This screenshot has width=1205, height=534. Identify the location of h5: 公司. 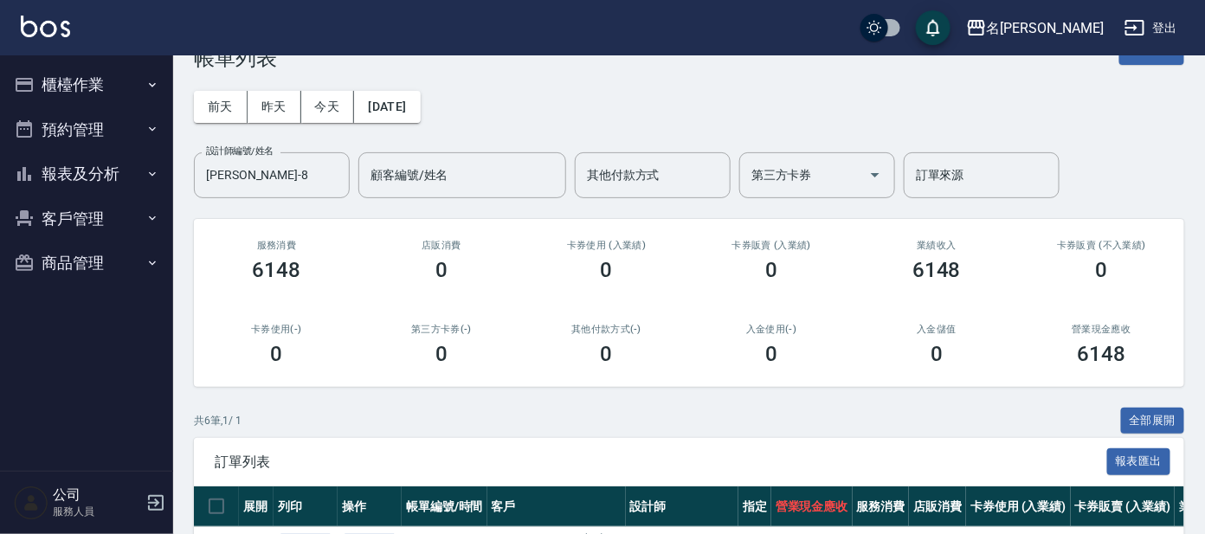
(97, 495).